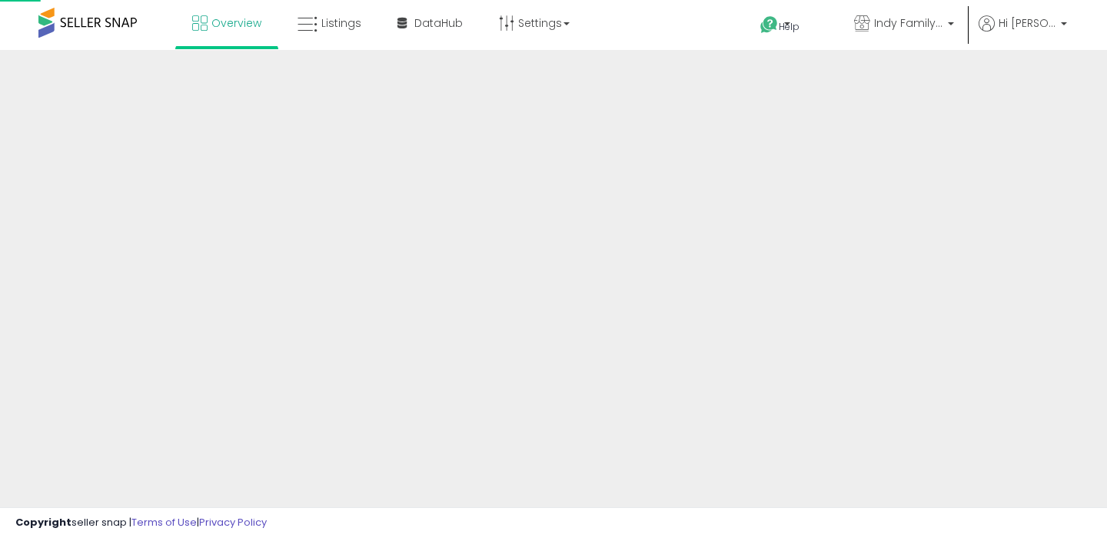  I want to click on a: Privacy Policy, so click(233, 522).